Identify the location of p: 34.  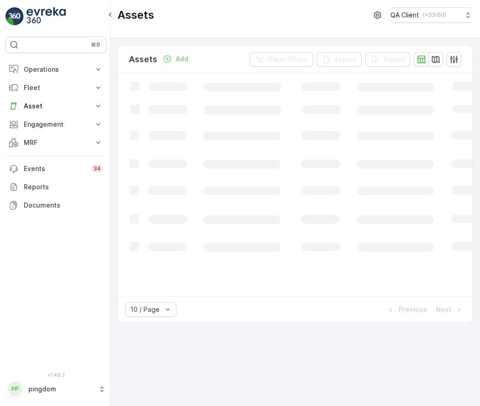
(97, 169).